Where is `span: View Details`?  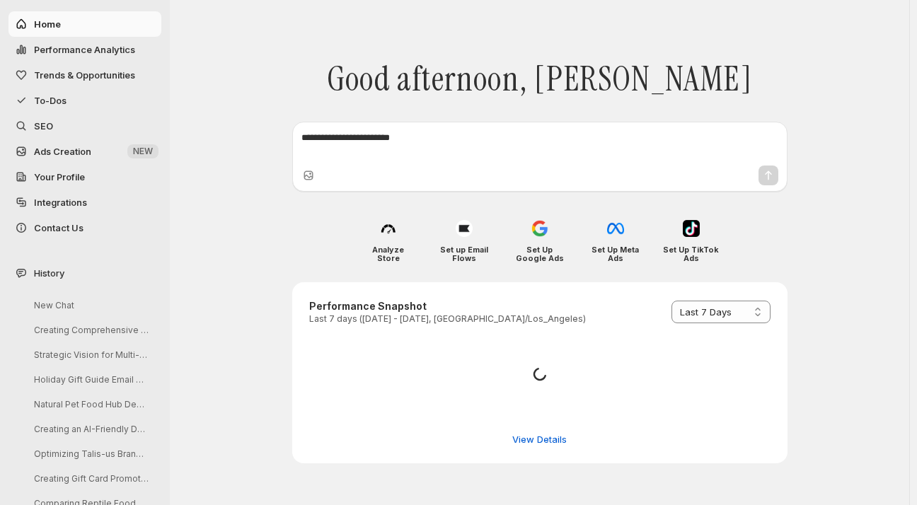
span: View Details is located at coordinates (539, 439).